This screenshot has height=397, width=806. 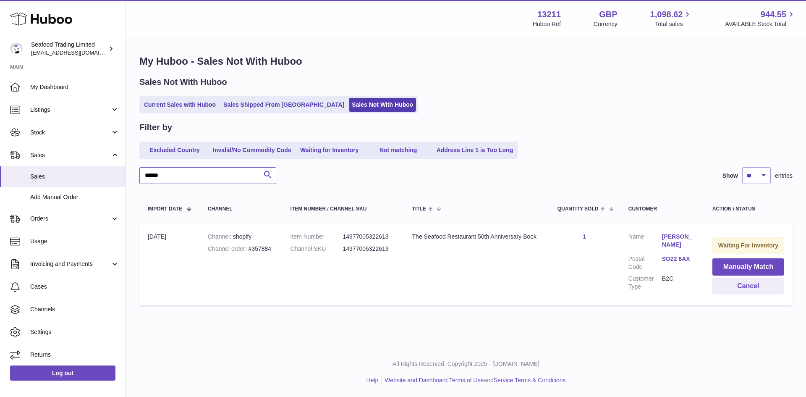 What do you see at coordinates (679, 259) in the screenshot?
I see `a: SO22 6AX` at bounding box center [679, 259].